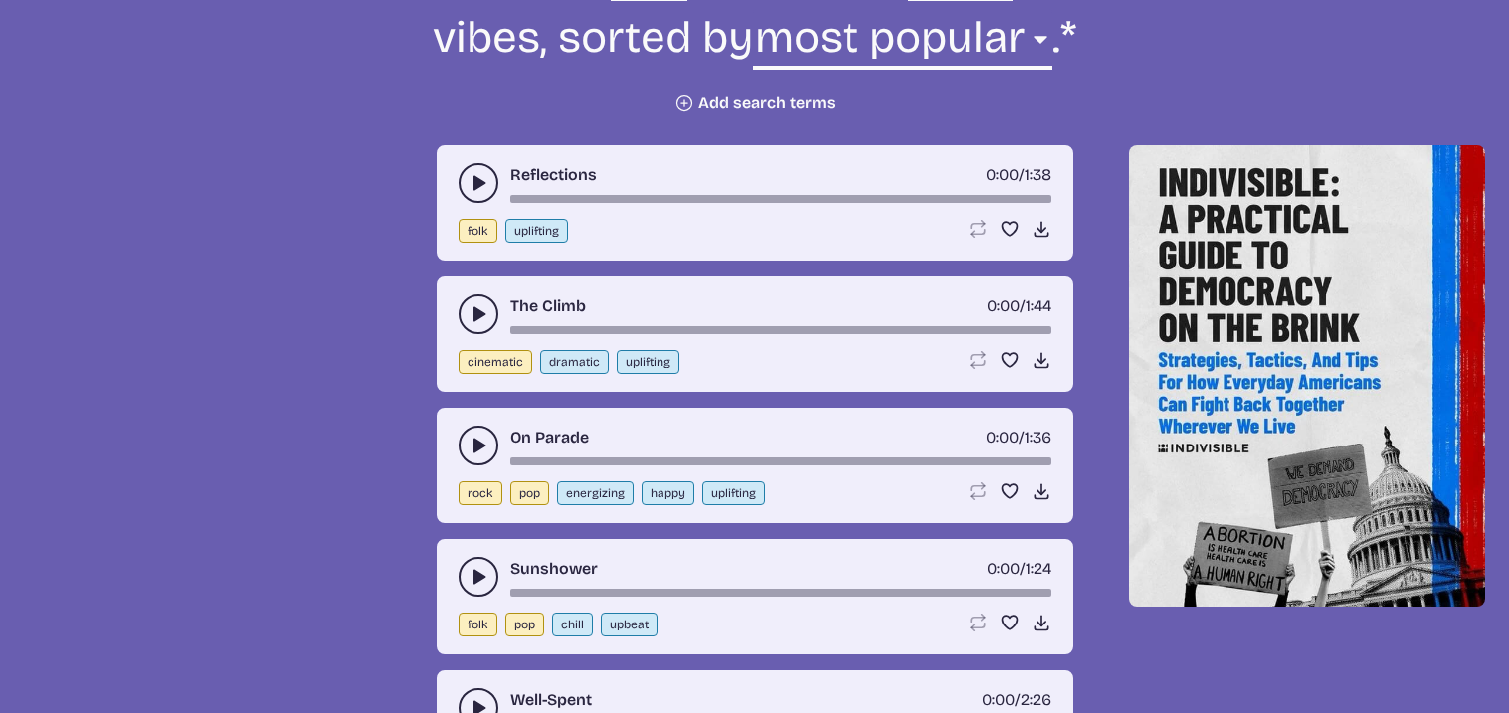  Describe the element at coordinates (481, 493) in the screenshot. I see `button: rock` at that location.